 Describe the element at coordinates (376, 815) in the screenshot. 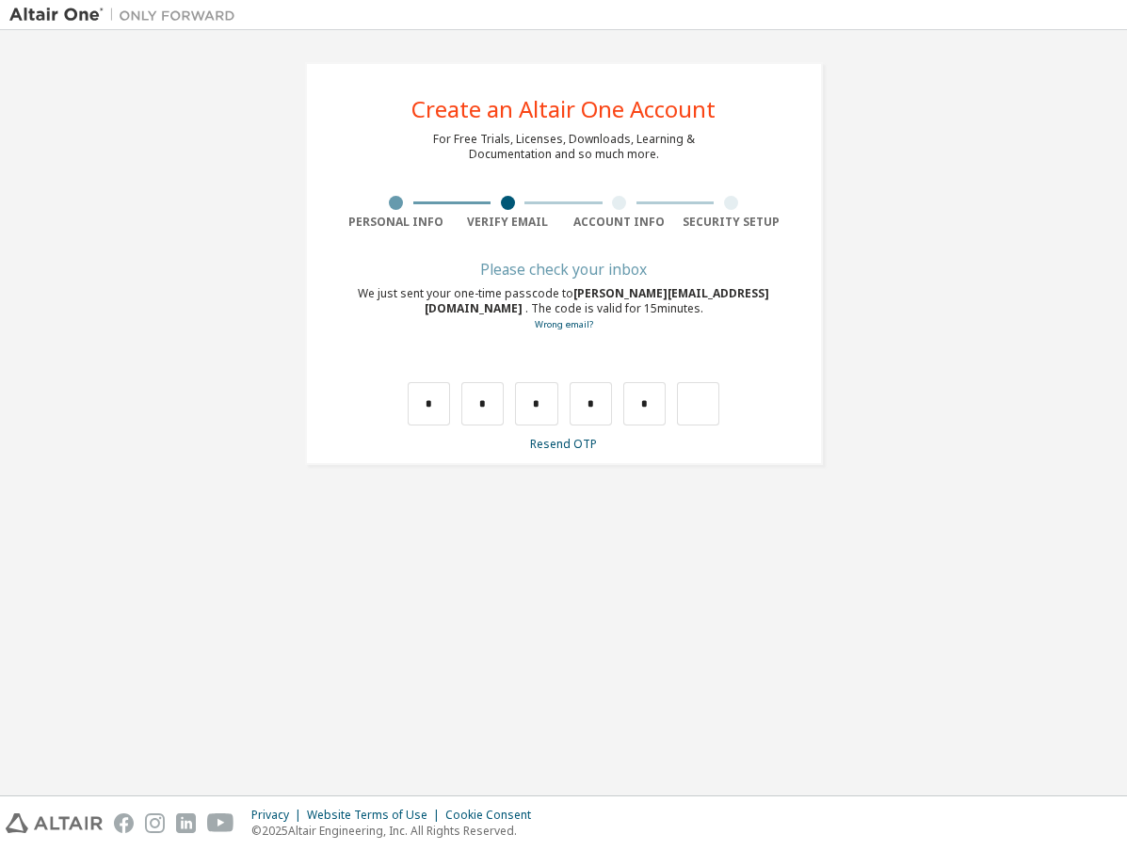

I see `div: Website Terms of Use` at that location.